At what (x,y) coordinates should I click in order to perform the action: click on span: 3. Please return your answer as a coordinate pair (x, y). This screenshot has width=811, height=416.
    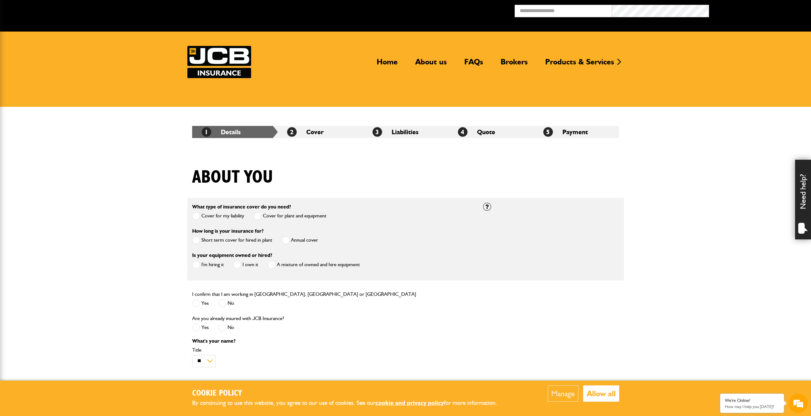
    Looking at the image, I should click on (377, 132).